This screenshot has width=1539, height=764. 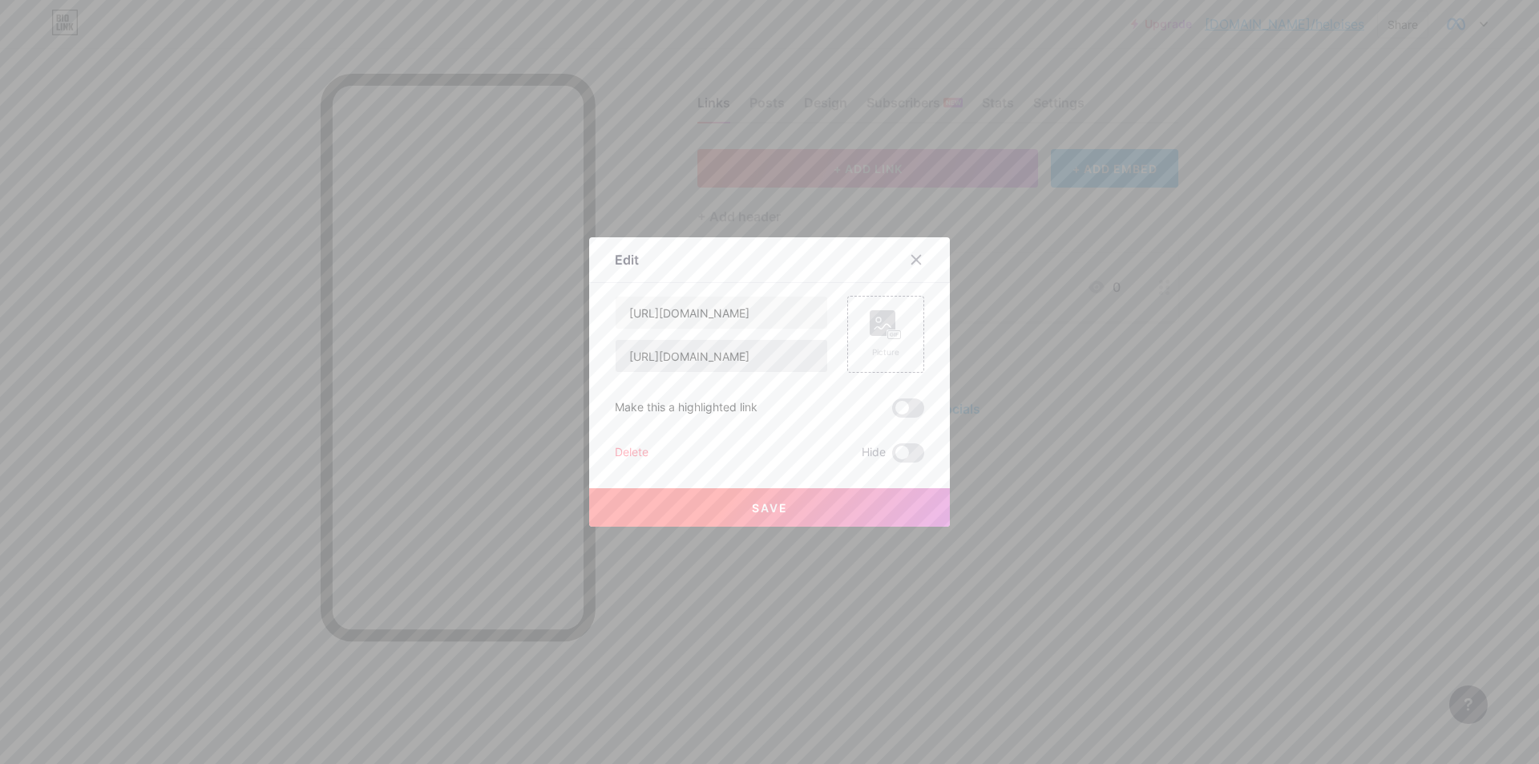 I want to click on span: Hide, so click(x=874, y=453).